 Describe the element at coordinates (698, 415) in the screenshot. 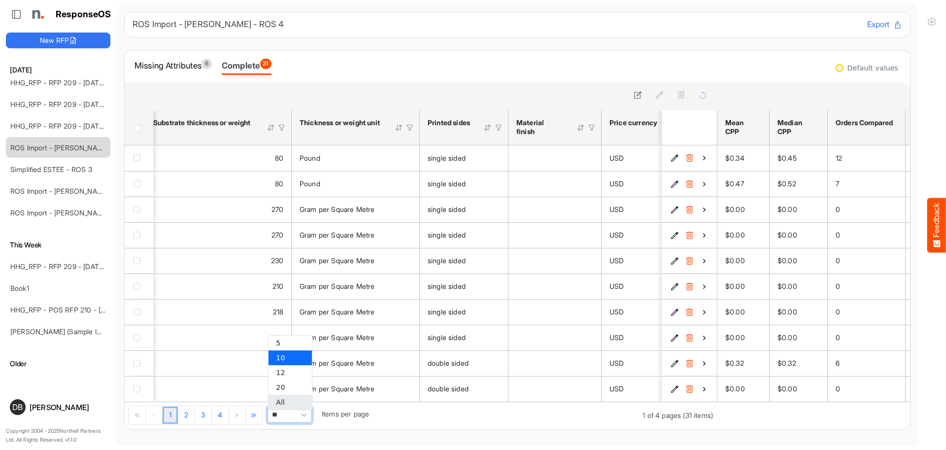

I see `span: (31 items)` at that location.